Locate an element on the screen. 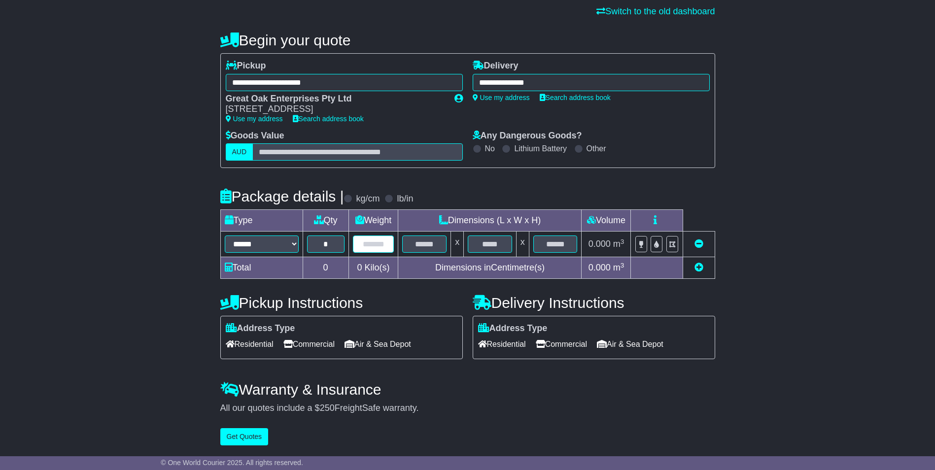  label: Pickup is located at coordinates (246, 66).